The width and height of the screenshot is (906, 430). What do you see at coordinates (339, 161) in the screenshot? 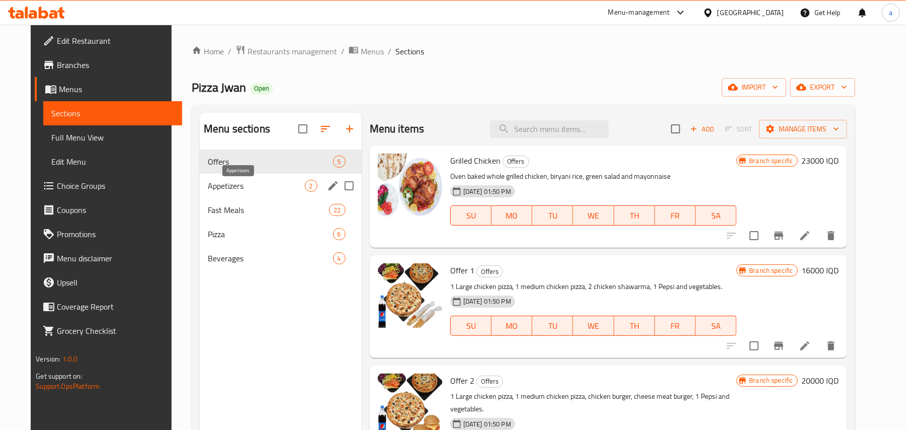
I see `span: 5` at bounding box center [339, 161].